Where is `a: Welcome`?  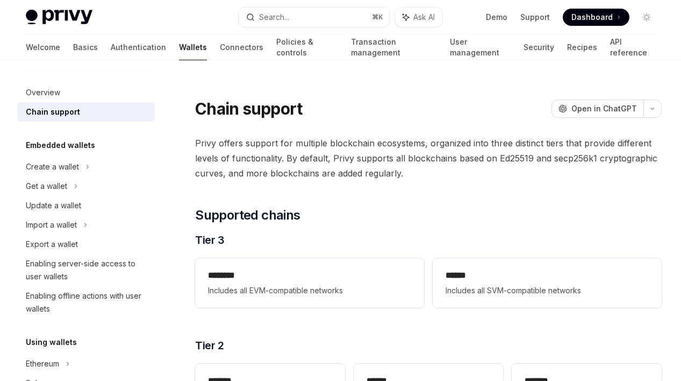 a: Welcome is located at coordinates (43, 47).